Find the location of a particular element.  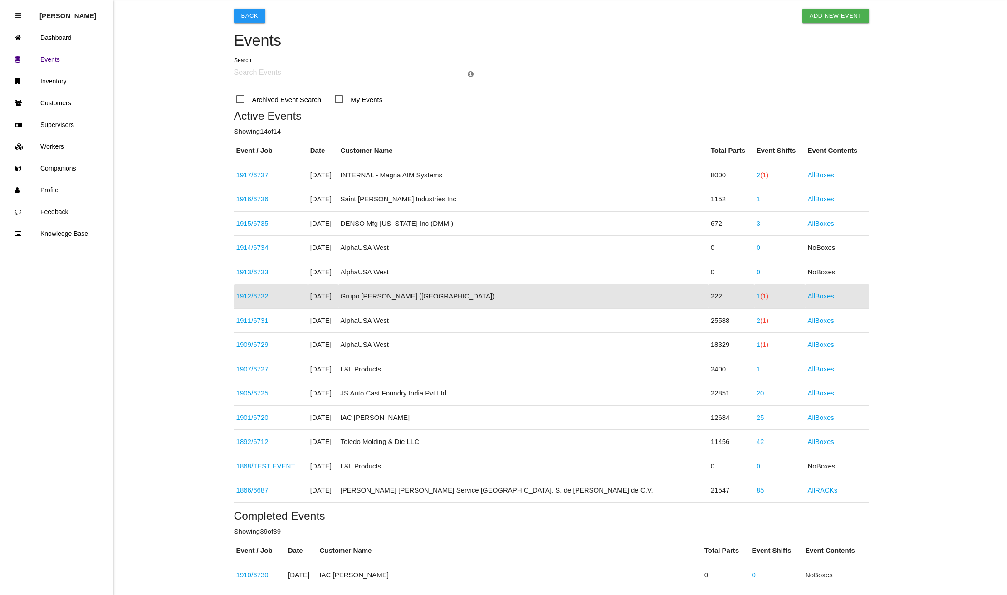

a: Supervisors is located at coordinates (57, 125).